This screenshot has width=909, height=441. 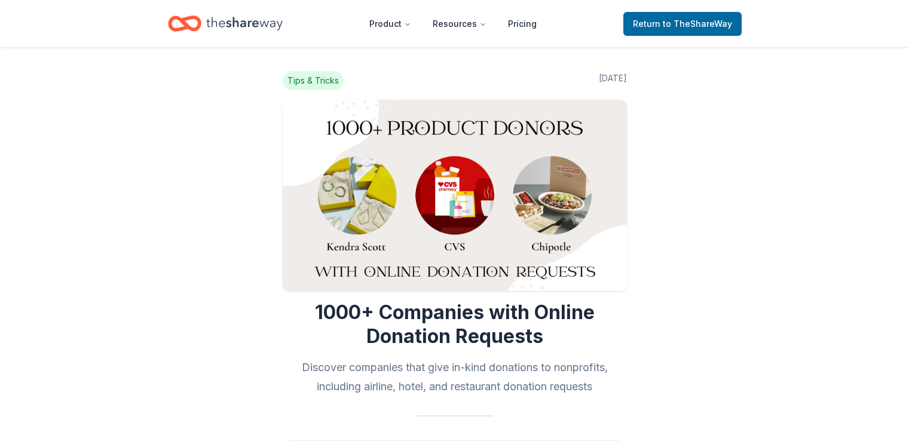 What do you see at coordinates (522, 24) in the screenshot?
I see `a: Pricing` at bounding box center [522, 24].